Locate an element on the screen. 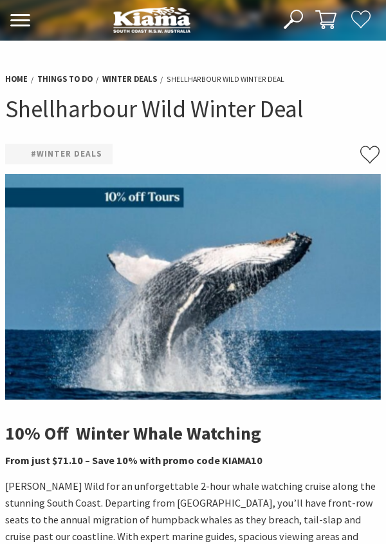  strong: inter Whale Watching is located at coordinates (176, 433).